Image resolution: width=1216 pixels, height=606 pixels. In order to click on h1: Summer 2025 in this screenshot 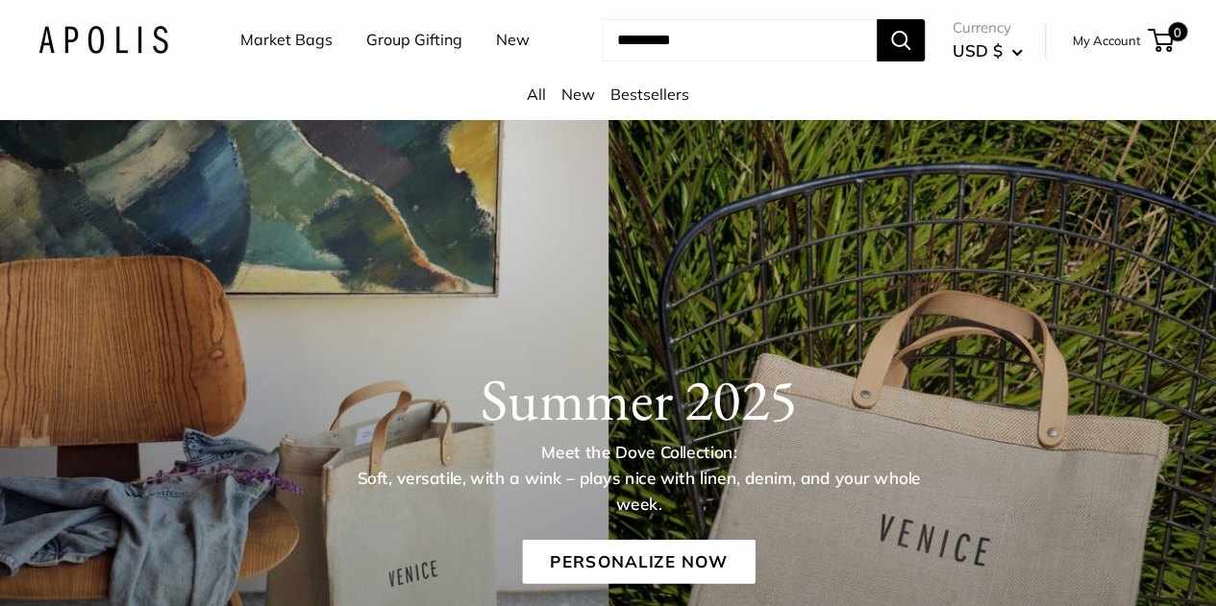, I will do `click(638, 399)`.